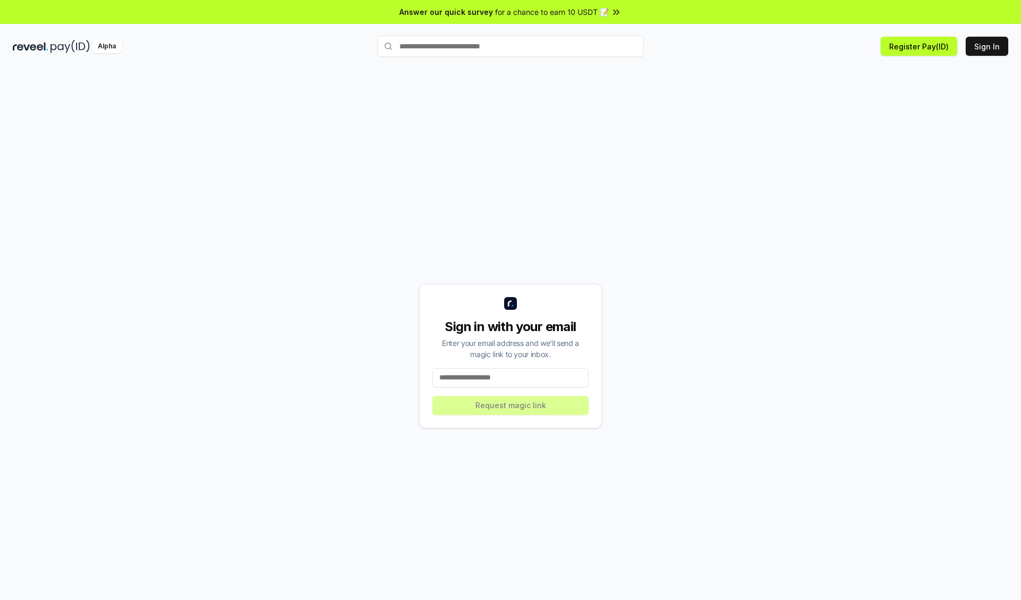  I want to click on img: pay_id, so click(70, 46).